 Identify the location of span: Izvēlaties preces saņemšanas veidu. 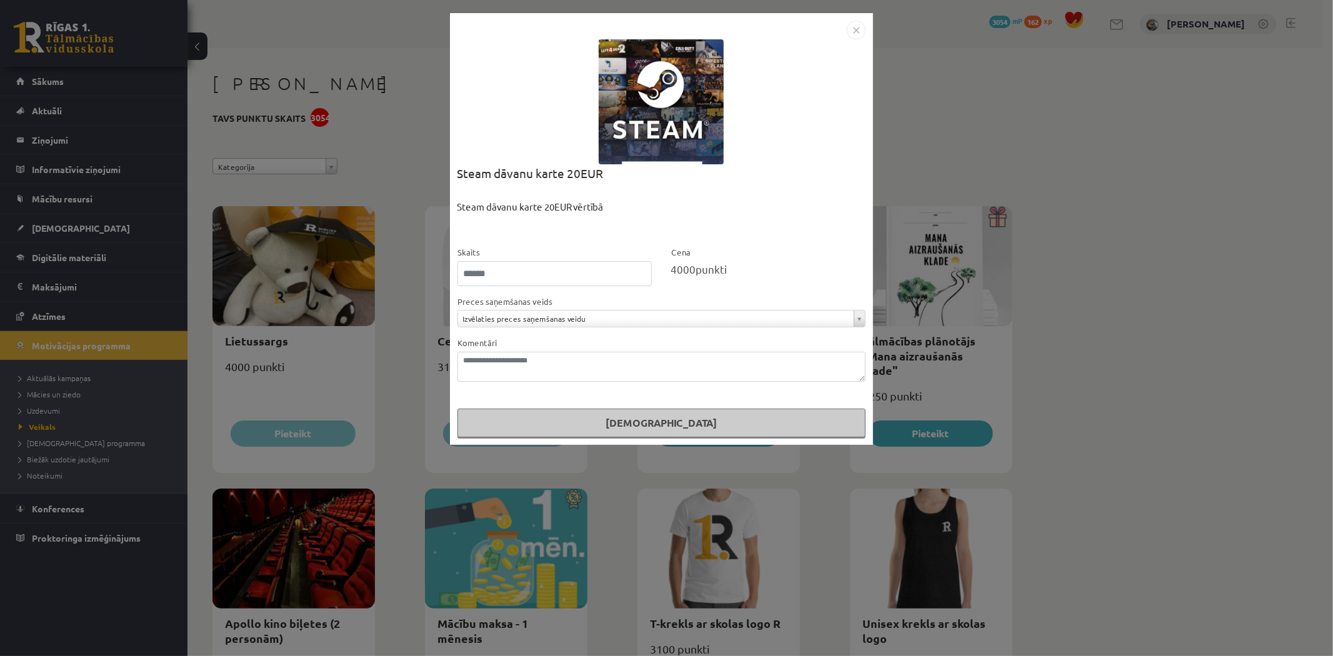
(655, 319).